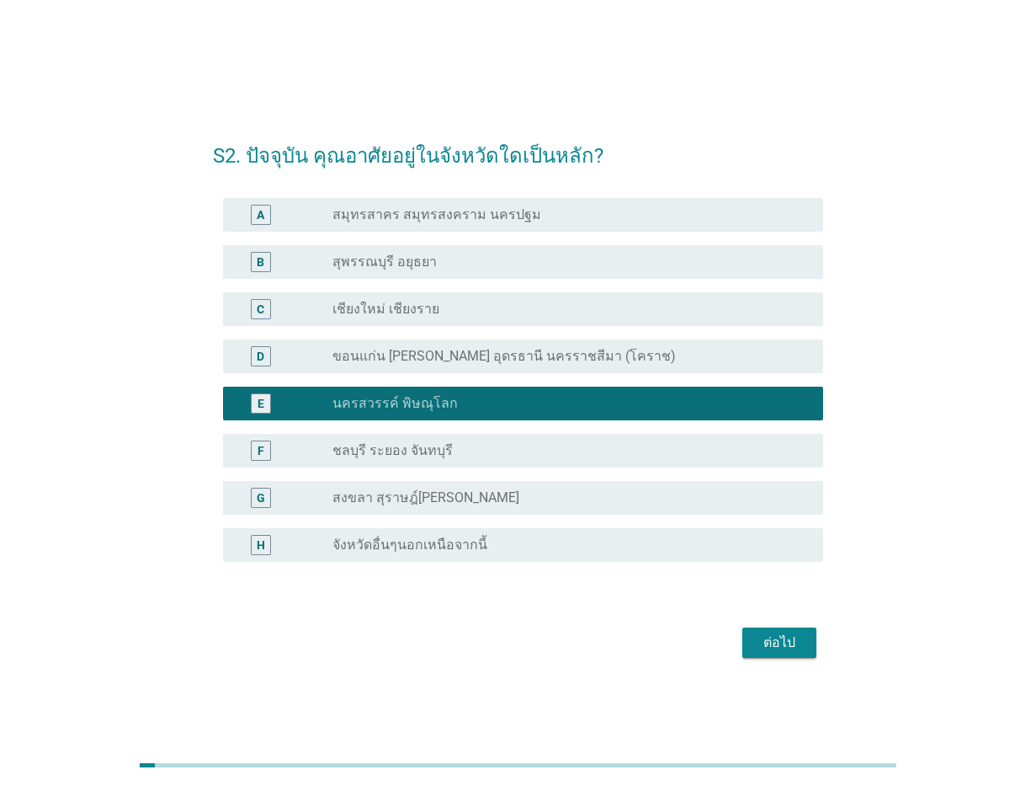 The height and width of the screenshot is (786, 1036). What do you see at coordinates (261, 402) in the screenshot?
I see `div: E` at bounding box center [261, 402].